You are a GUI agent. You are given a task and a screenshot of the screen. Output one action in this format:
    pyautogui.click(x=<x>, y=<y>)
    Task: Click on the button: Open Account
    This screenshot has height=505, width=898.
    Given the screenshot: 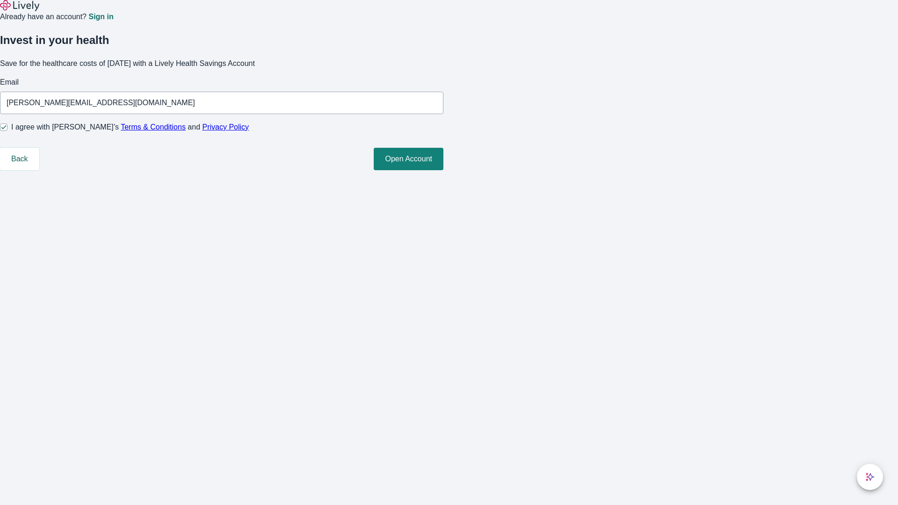 What is the action you would take?
    pyautogui.click(x=408, y=159)
    